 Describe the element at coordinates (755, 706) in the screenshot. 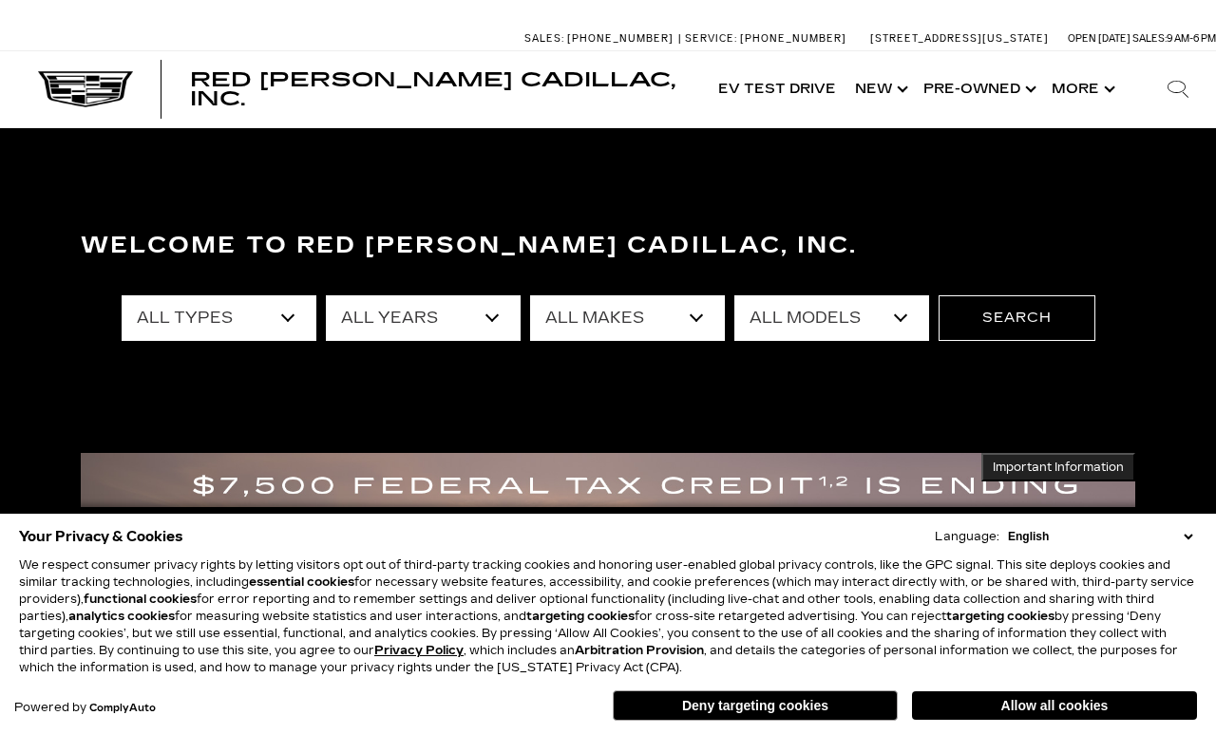

I see `button: Deny targeting cookies` at that location.